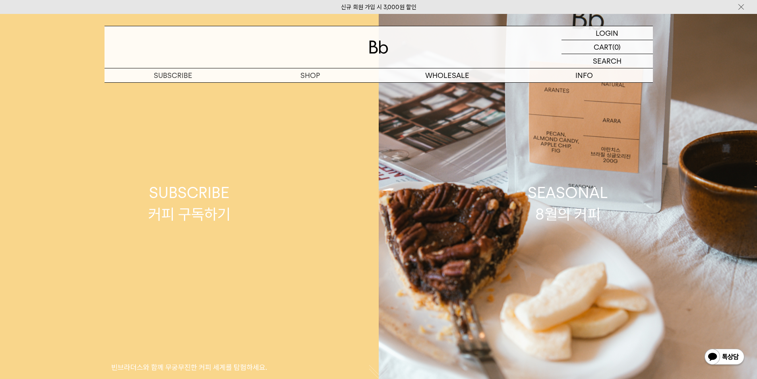 The height and width of the screenshot is (379, 757). I want to click on a: 신규 회원 가입 시 3,000원 할인, so click(379, 7).